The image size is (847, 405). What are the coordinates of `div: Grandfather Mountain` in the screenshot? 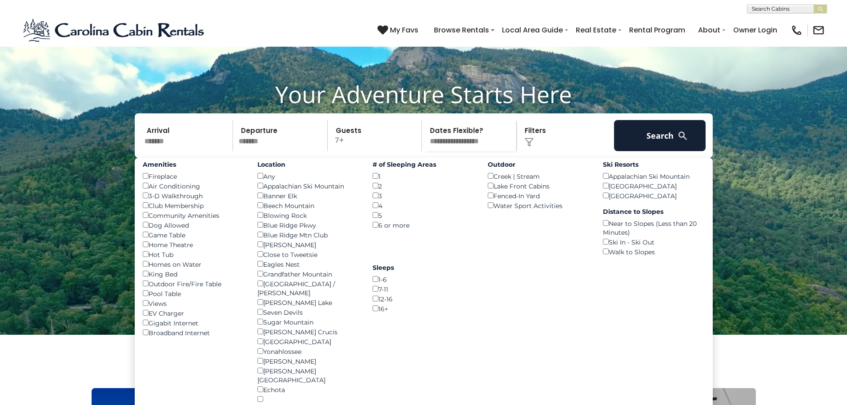 It's located at (308, 274).